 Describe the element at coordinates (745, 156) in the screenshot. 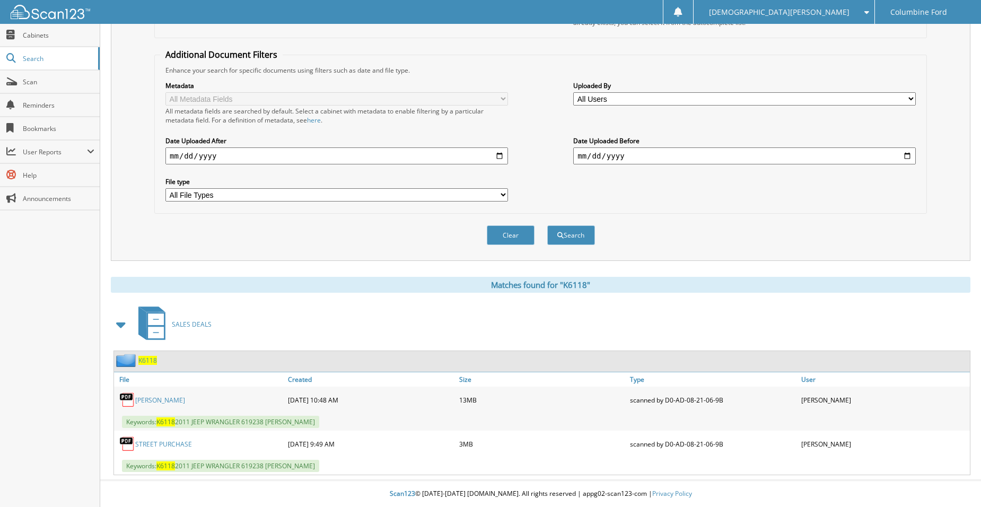

I see `input: end` at that location.